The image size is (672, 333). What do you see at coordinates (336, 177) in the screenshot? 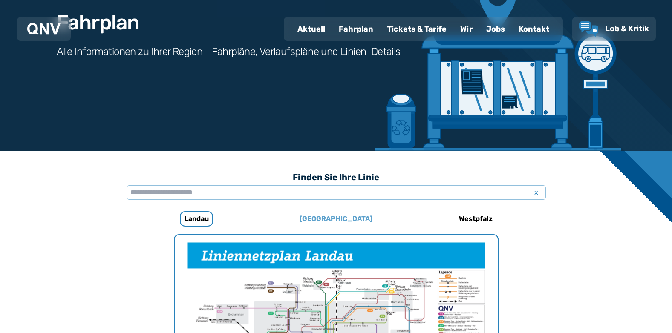
I see `h3: Finden Sie Ihre Linie` at bounding box center [336, 177].